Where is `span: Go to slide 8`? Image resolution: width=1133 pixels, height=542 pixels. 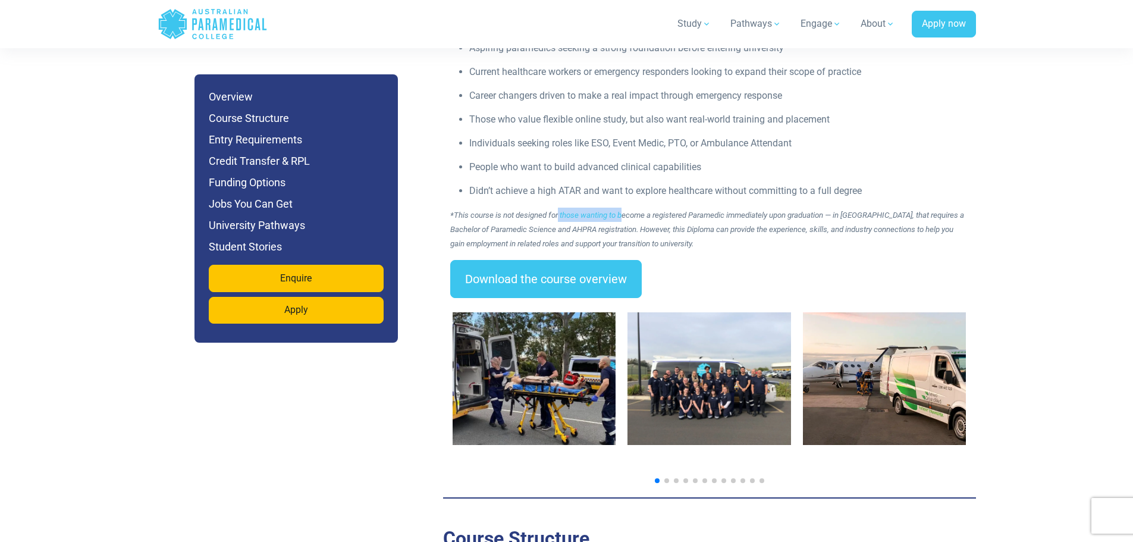 span: Go to slide 8 is located at coordinates (724, 481).